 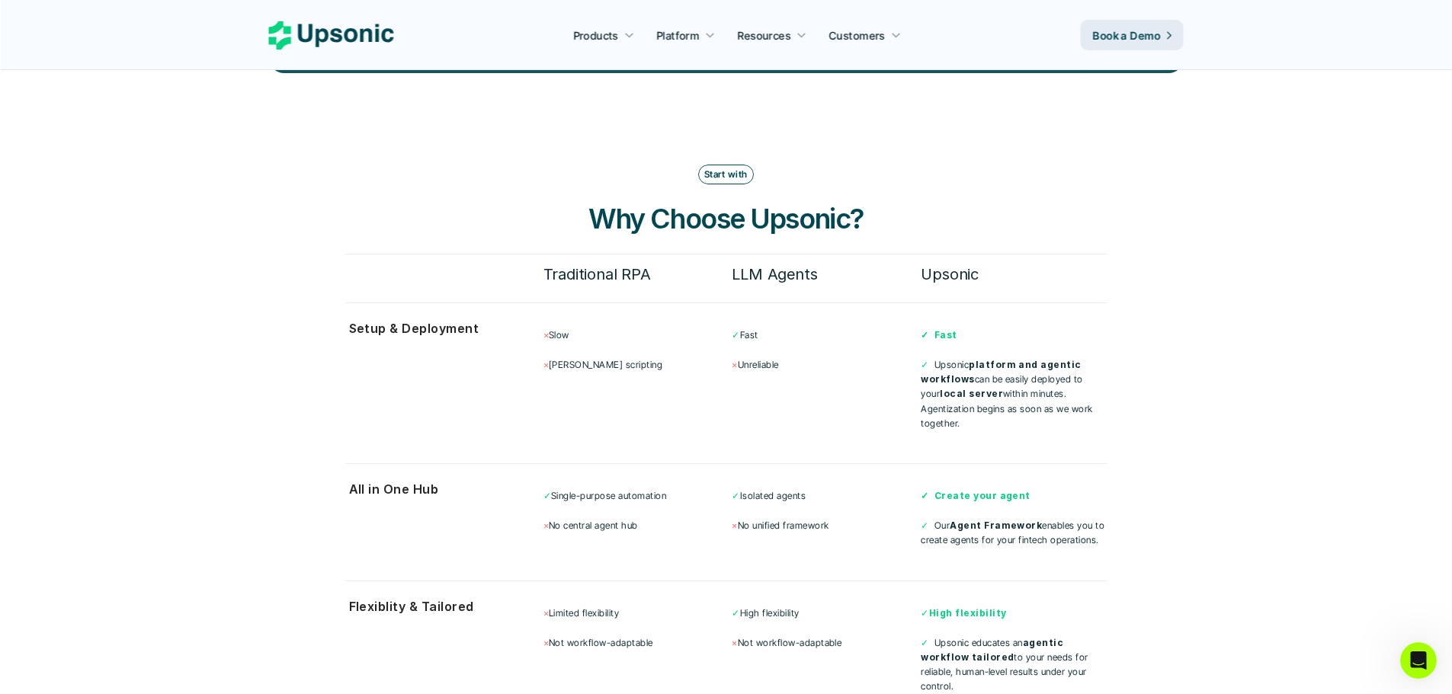 What do you see at coordinates (824, 274) in the screenshot?
I see `h6: LLM Agents` at bounding box center [824, 274].